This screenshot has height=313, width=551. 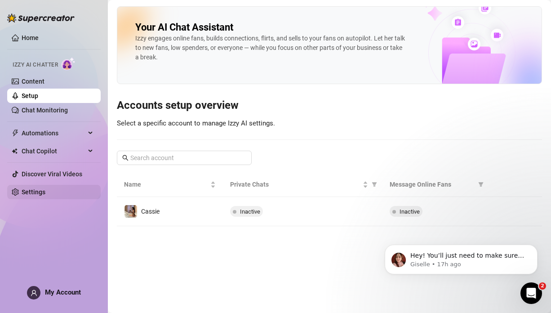 I want to click on p: Hey! You’ll just need to make sure the flow is turned on — once that’s done, it will automaticall..., so click(x=97, y=30).